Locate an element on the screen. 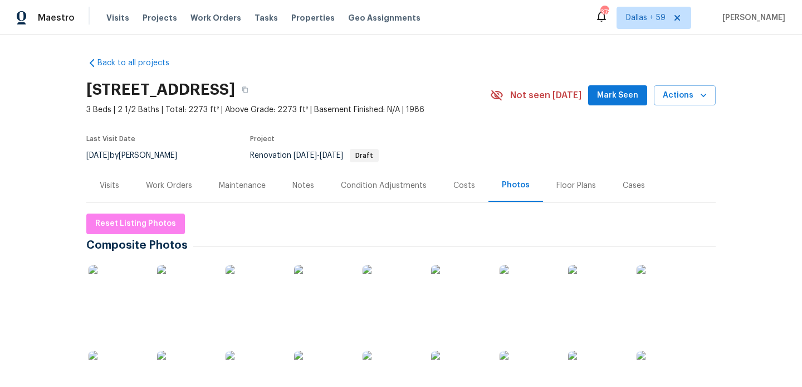  span: Composite Photos is located at coordinates (140, 245).